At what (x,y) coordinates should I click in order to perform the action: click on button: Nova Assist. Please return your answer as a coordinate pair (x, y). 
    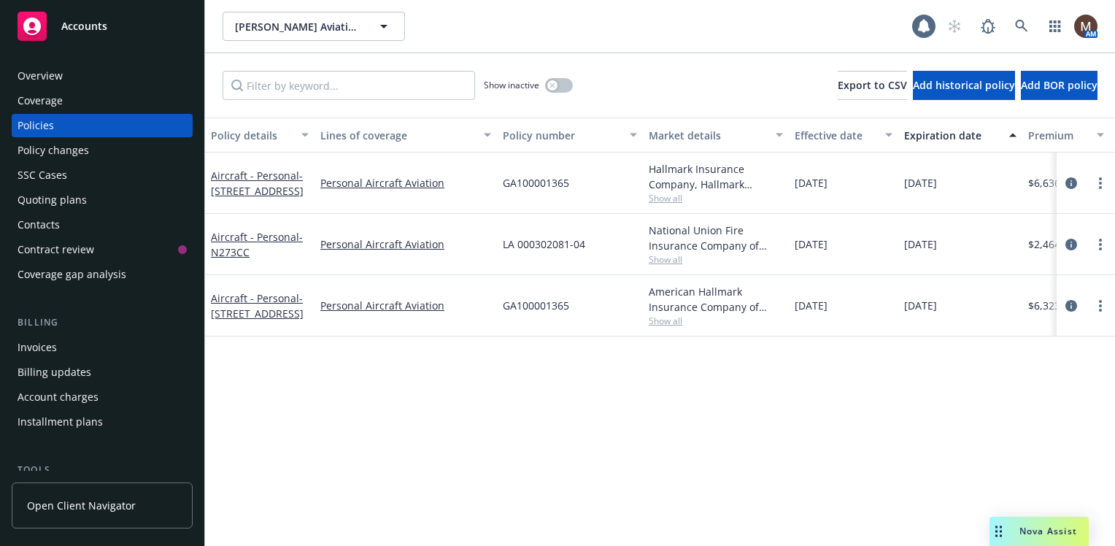
    Looking at the image, I should click on (1039, 531).